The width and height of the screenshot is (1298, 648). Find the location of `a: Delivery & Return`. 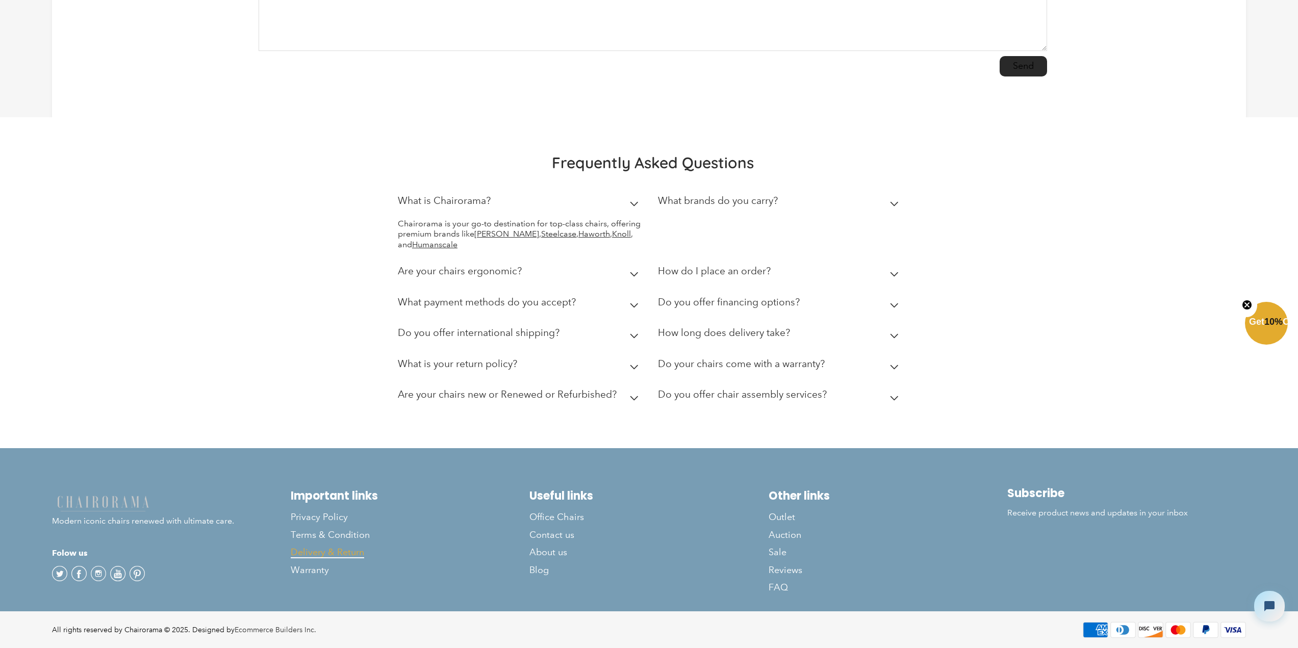

a: Delivery & Return is located at coordinates (410, 552).